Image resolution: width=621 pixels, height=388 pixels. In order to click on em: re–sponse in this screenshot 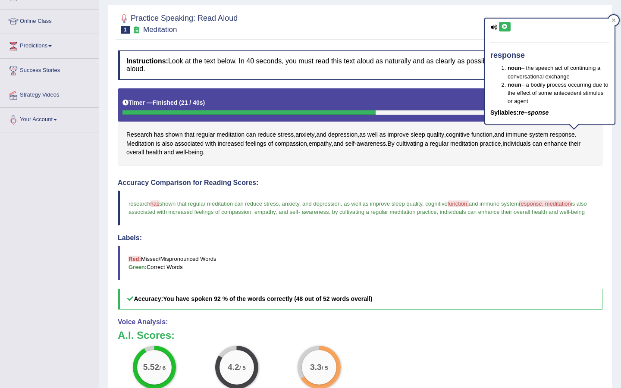, I will do `click(533, 113)`.